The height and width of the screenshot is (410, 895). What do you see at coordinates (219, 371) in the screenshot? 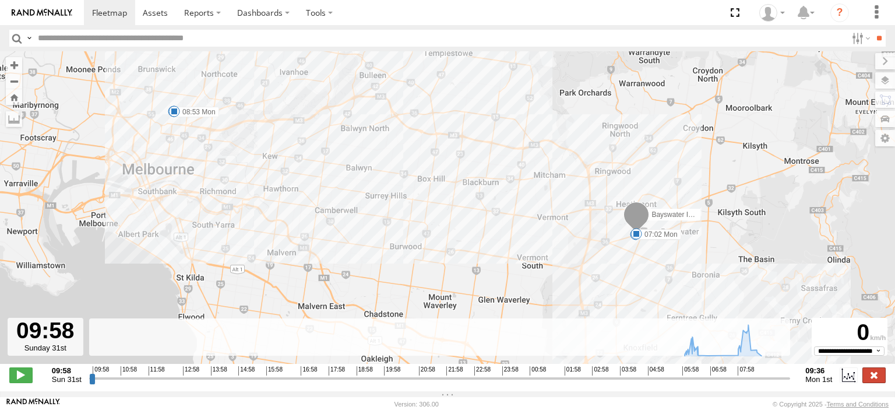
I see `span: 13:58` at bounding box center [219, 371].